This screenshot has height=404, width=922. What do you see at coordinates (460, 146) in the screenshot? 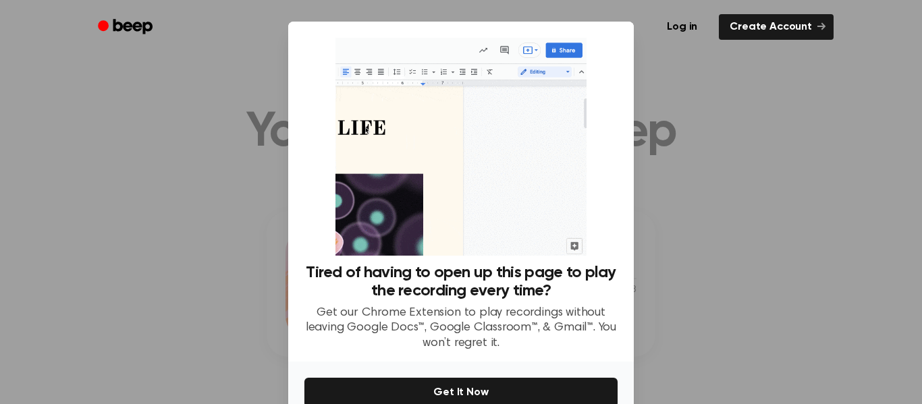
I see `img: Beep extension in action` at bounding box center [460, 146].